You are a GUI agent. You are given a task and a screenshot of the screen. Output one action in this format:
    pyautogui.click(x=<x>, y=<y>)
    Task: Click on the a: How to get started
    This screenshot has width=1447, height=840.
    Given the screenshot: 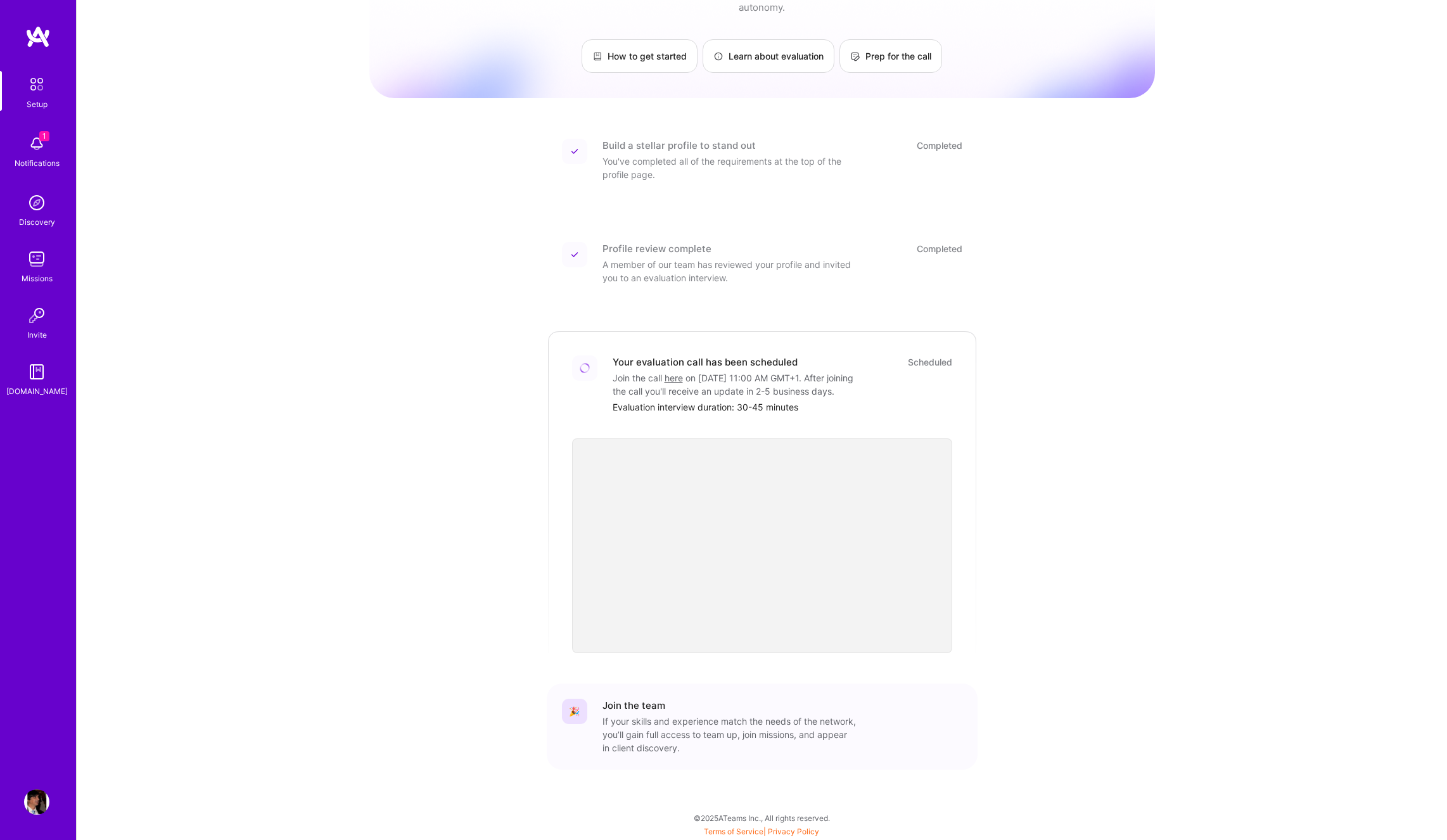 What is the action you would take?
    pyautogui.click(x=640, y=56)
    